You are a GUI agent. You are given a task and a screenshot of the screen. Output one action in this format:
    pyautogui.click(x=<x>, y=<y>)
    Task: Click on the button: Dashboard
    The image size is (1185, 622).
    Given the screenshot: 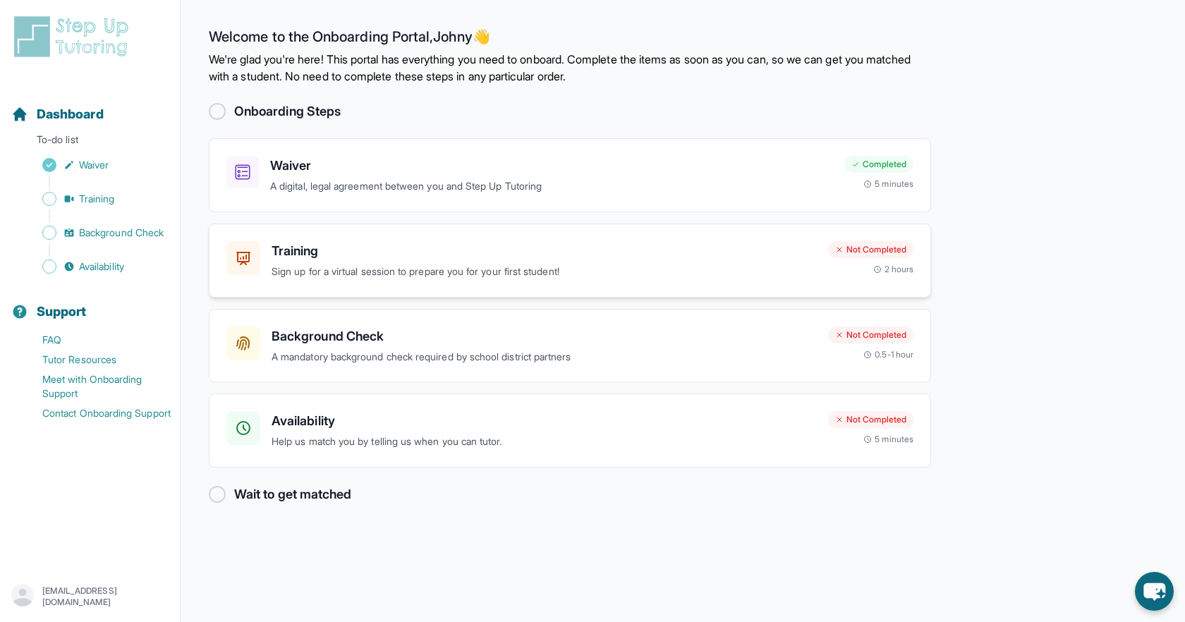 What is the action you would take?
    pyautogui.click(x=90, y=106)
    